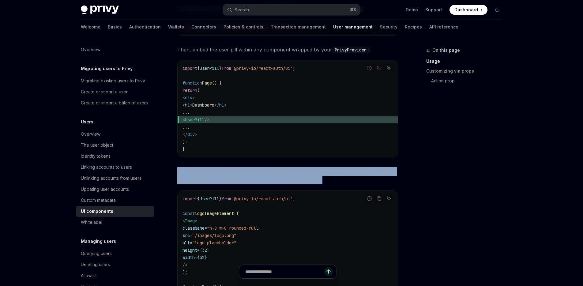 This screenshot has height=286, width=583. What do you see at coordinates (91, 50) in the screenshot?
I see `div: Overview` at bounding box center [91, 50].